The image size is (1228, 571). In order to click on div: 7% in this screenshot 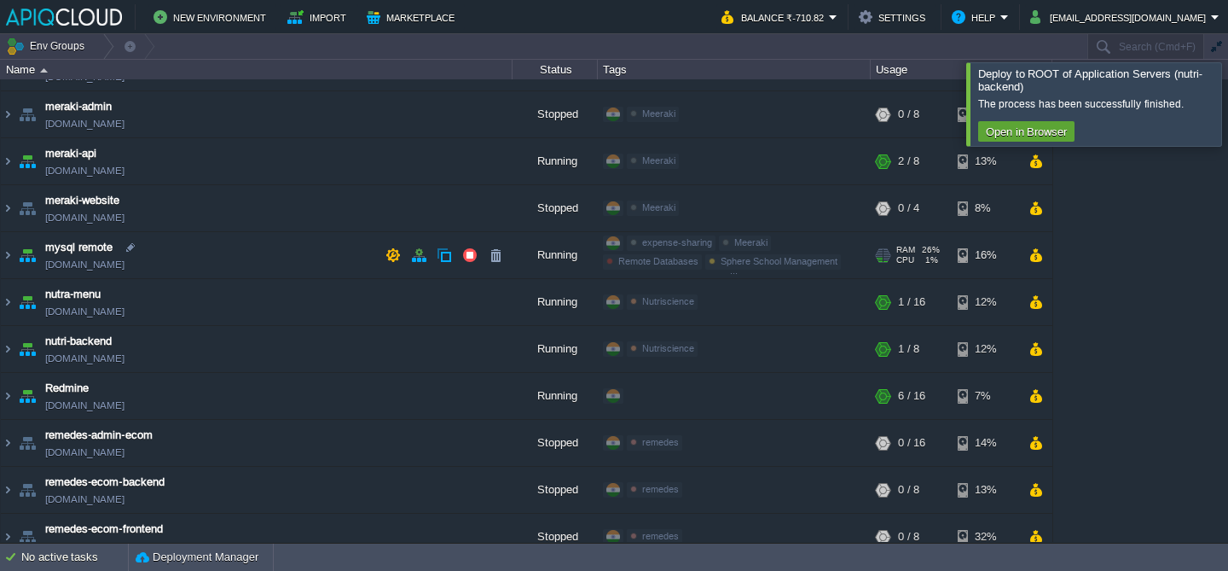, I will do `click(985, 396)`.